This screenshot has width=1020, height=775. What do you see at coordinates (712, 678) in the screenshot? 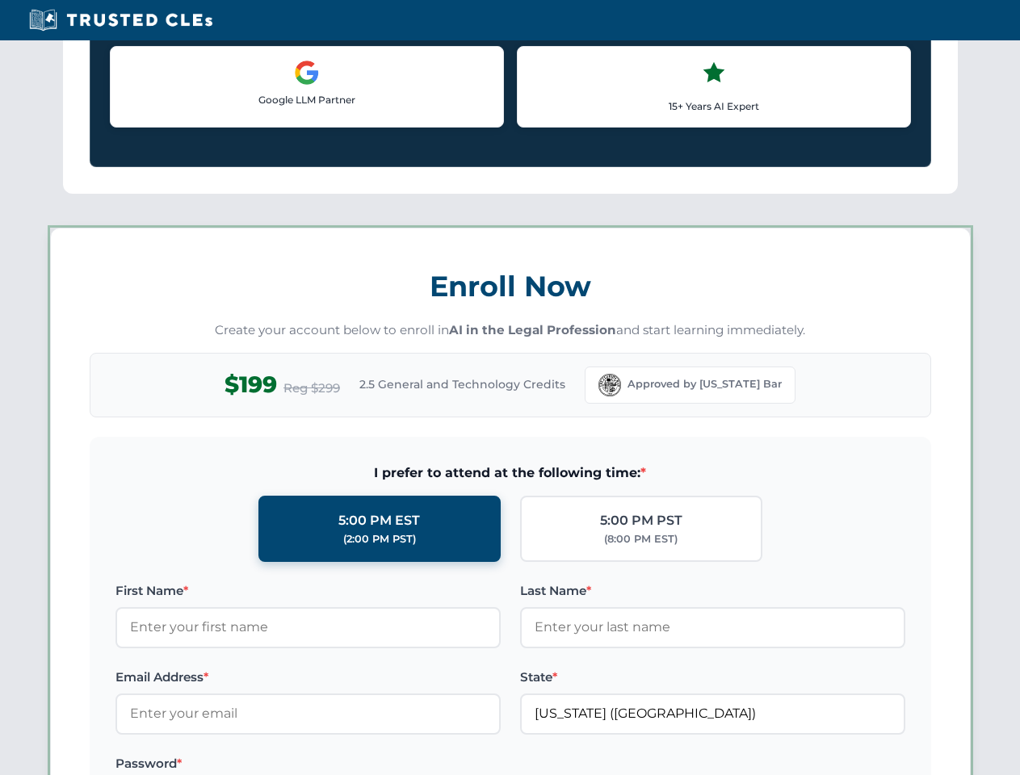
I see `label: State` at bounding box center [712, 678].